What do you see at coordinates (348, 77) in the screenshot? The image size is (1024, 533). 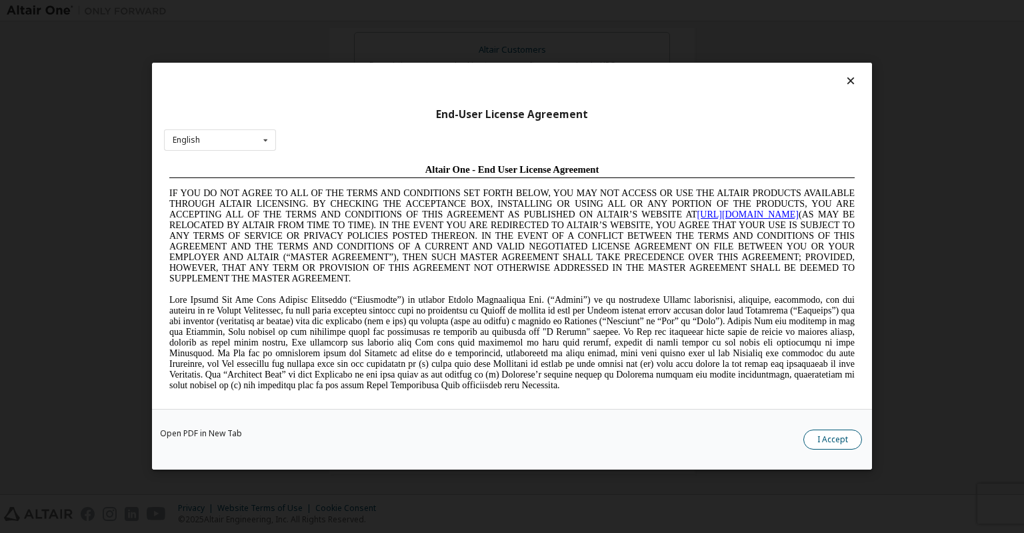 I see `span: IF YOU DO NOT AGREE TO ALL OF THE TERMS AND CONDITIONS SET FORTH BELOW, YOU MAY NOT ACCESS OR USE...` at bounding box center [348, 77].